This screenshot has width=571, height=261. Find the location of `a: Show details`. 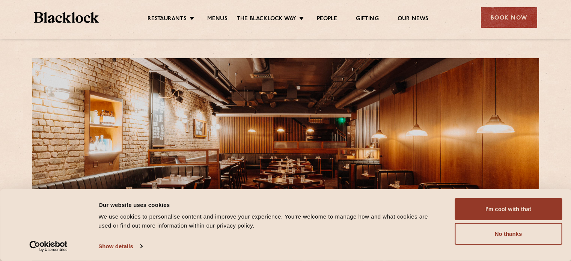

a: Show details is located at coordinates (120, 246).